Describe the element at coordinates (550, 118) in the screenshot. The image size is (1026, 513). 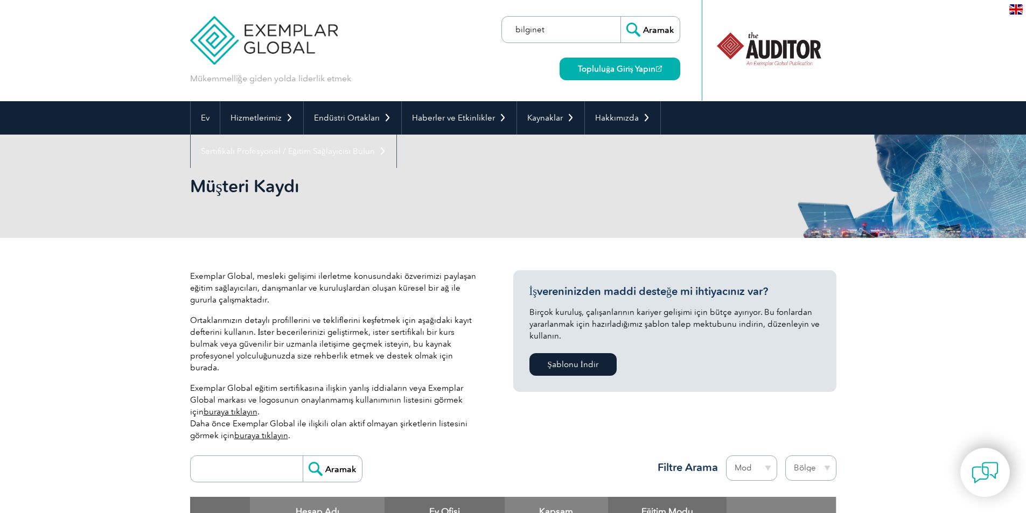
I see `a: Kaynaklar` at that location.